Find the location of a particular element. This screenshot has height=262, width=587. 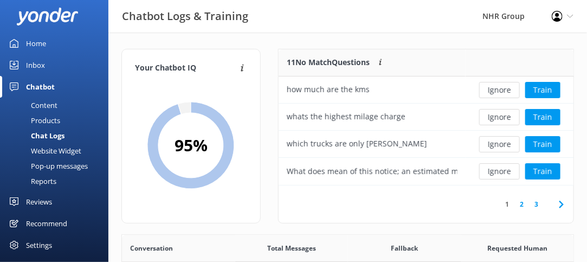

a: 3 is located at coordinates (536, 204).